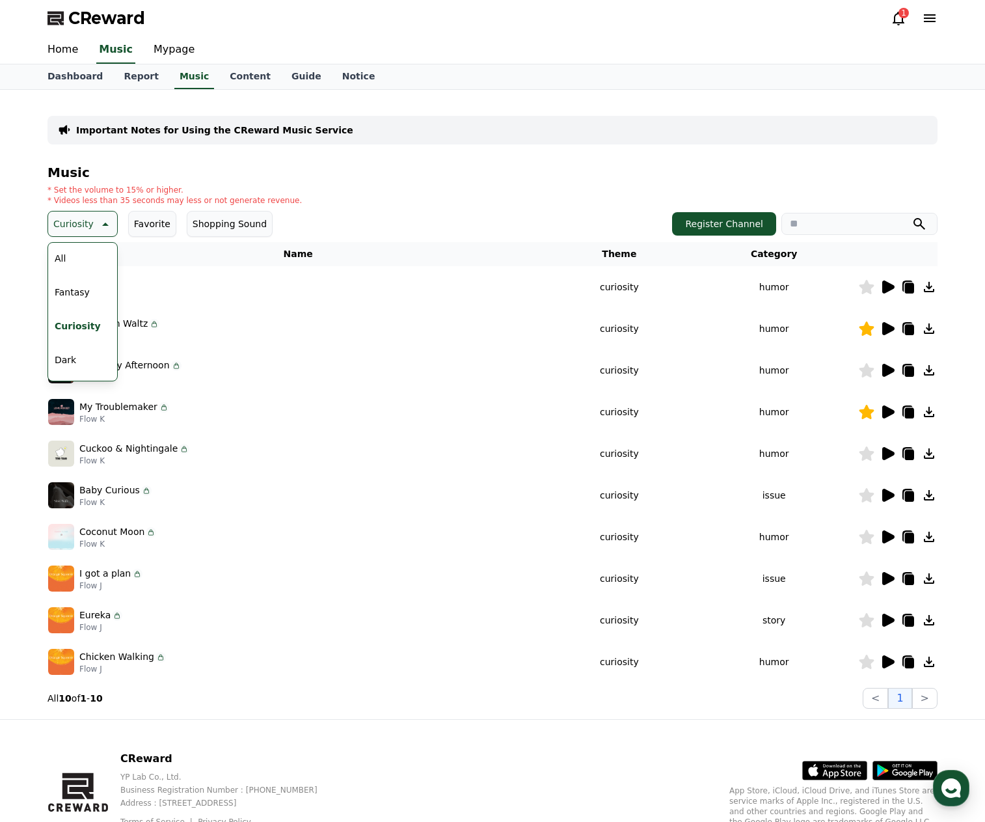 This screenshot has width=985, height=822. Describe the element at coordinates (75, 77) in the screenshot. I see `a: Dashboard` at that location.